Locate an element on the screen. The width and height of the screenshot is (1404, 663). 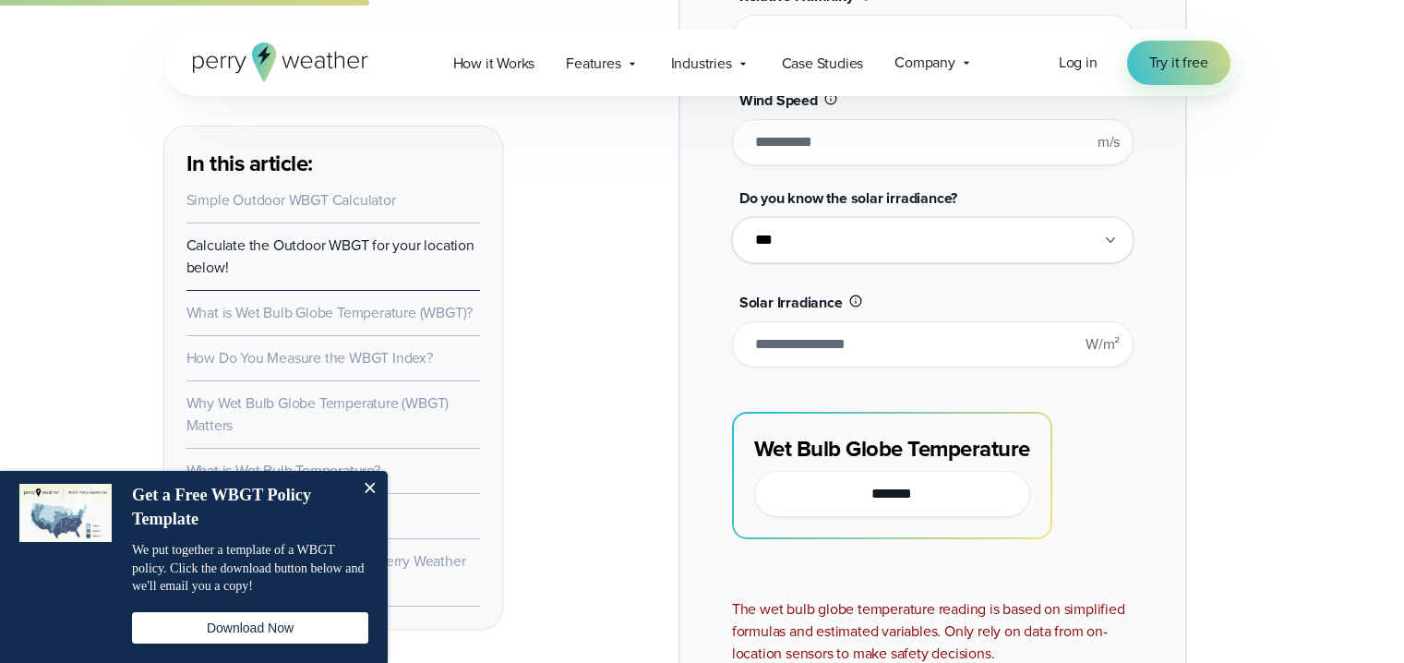
h3: In this article: is located at coordinates (333, 163).